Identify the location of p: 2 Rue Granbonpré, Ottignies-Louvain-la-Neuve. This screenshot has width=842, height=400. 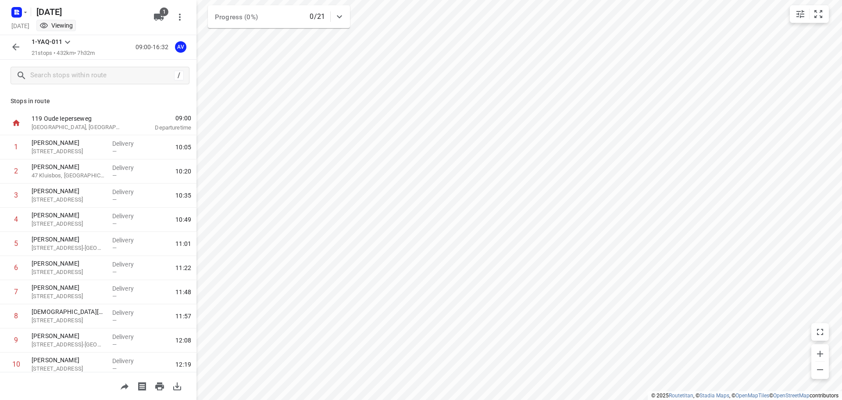
(68, 344).